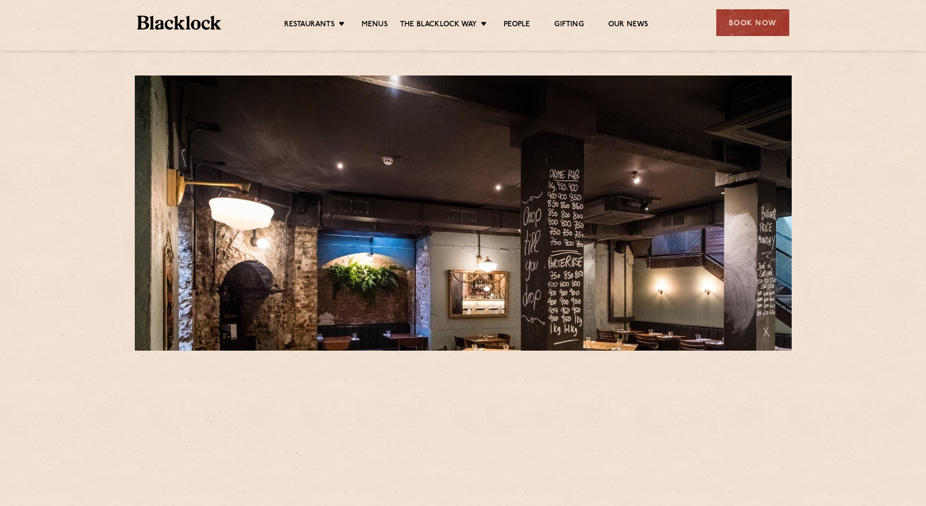  Describe the element at coordinates (375, 25) in the screenshot. I see `a: Menus` at that location.